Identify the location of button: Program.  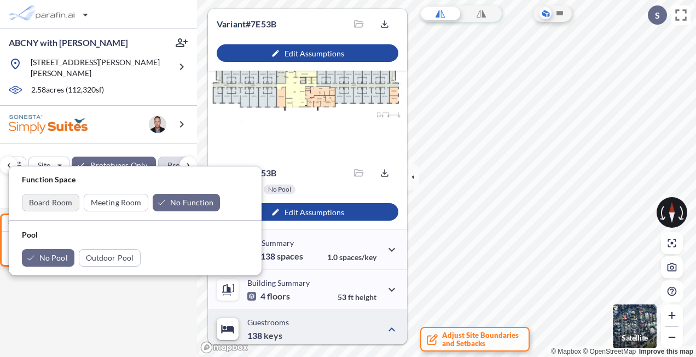
(188, 165).